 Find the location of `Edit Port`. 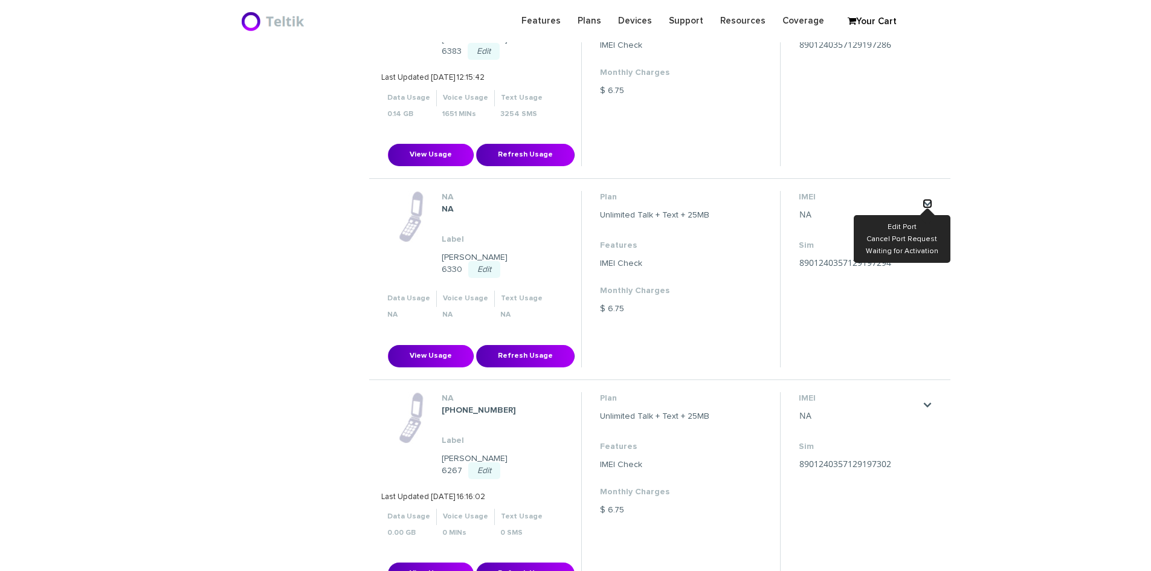

Edit Port is located at coordinates (902, 227).